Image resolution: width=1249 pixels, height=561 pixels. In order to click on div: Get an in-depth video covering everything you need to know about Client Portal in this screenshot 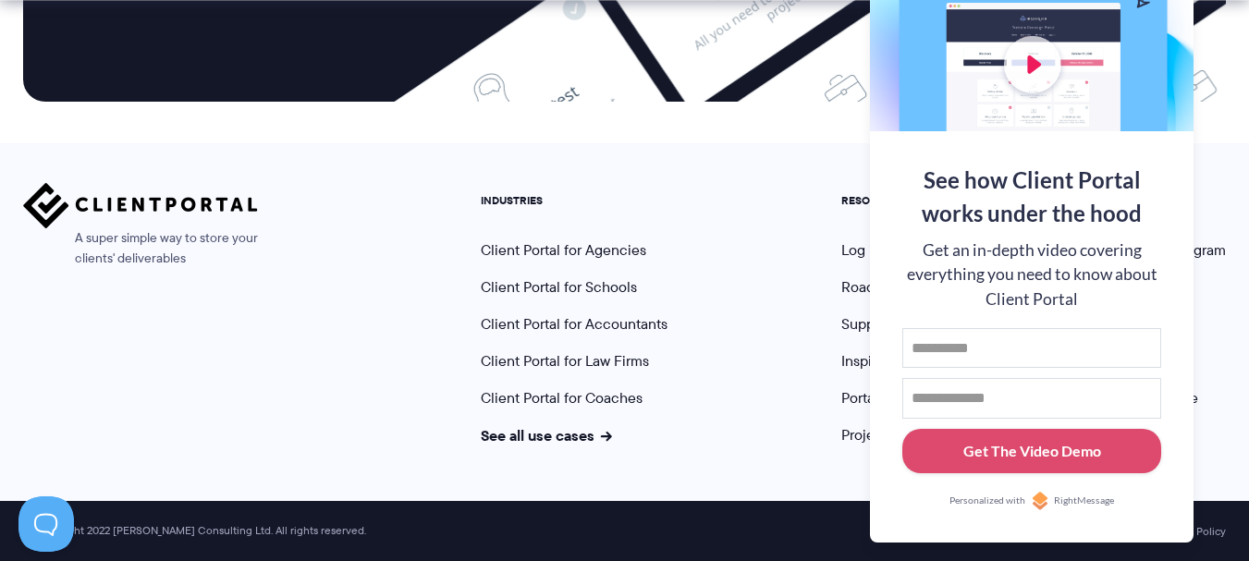, I will do `click(1032, 275)`.